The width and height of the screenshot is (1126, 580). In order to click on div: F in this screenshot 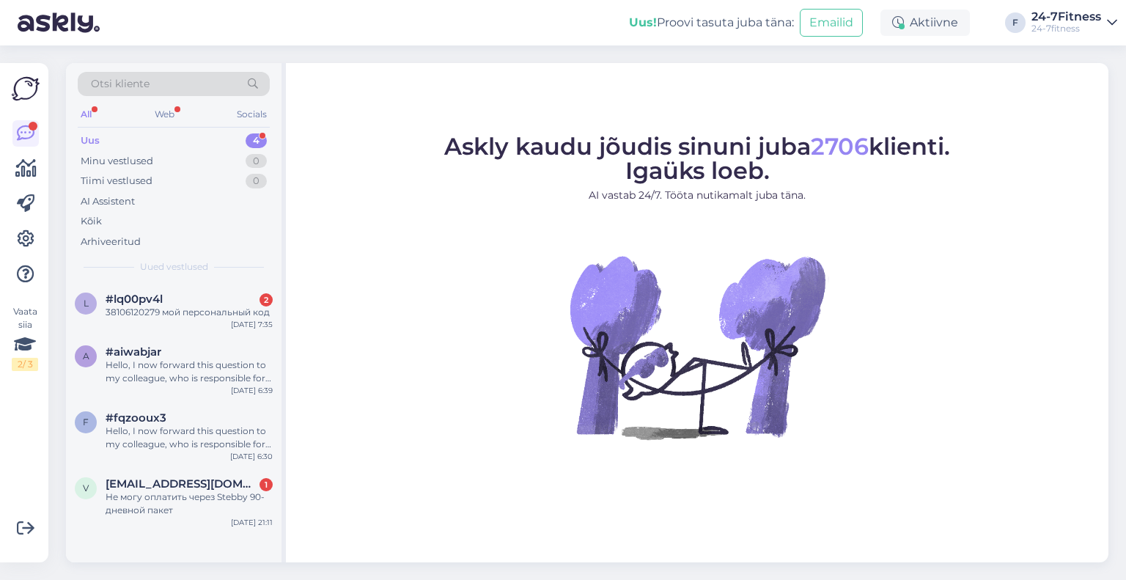, I will do `click(1015, 23)`.